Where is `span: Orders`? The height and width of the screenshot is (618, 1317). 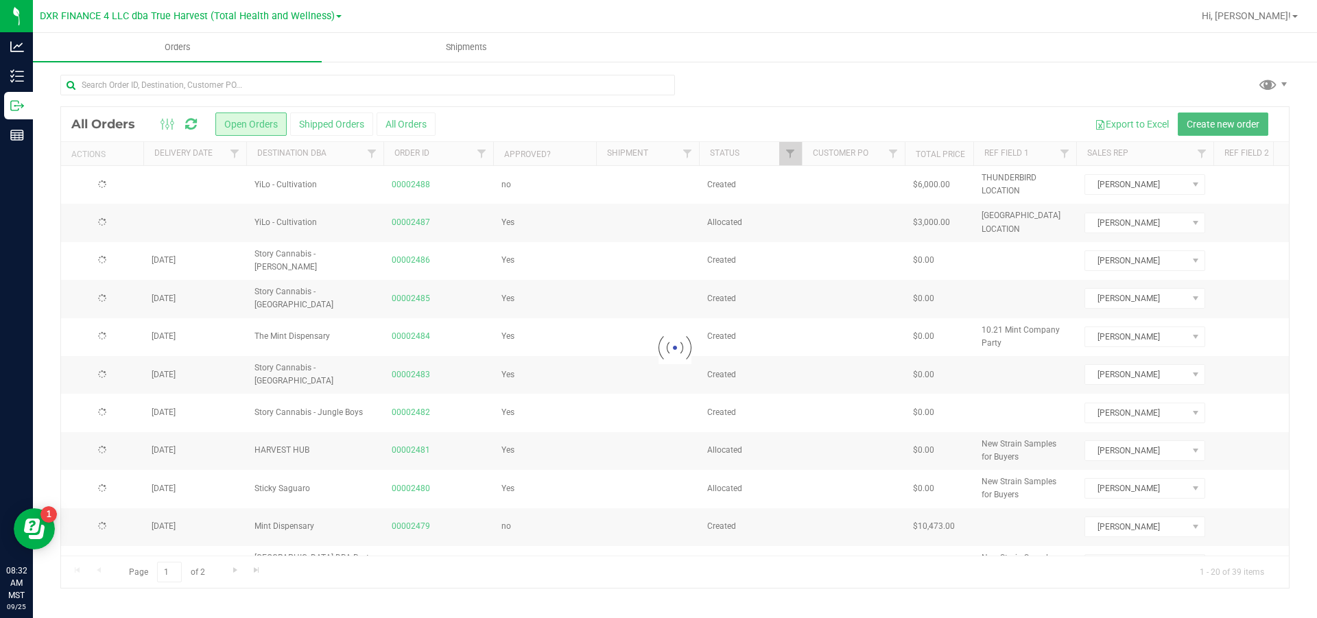 span: Orders is located at coordinates (178, 47).